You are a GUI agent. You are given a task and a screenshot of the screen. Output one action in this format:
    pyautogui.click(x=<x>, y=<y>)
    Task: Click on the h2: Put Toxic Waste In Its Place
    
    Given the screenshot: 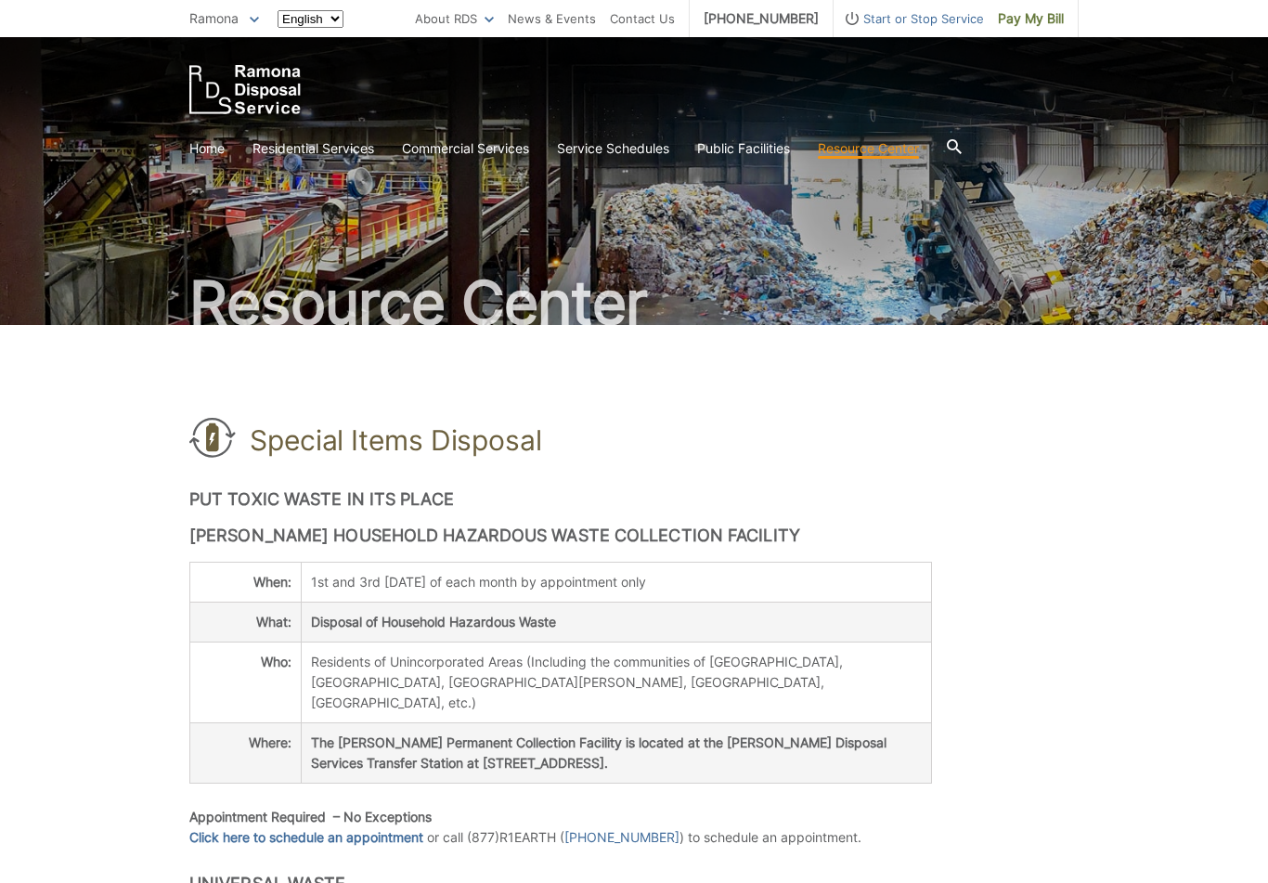 What is the action you would take?
    pyautogui.click(x=634, y=500)
    